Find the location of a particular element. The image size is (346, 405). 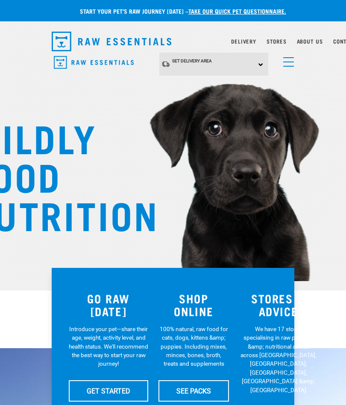

a: Stores is located at coordinates (276, 41).